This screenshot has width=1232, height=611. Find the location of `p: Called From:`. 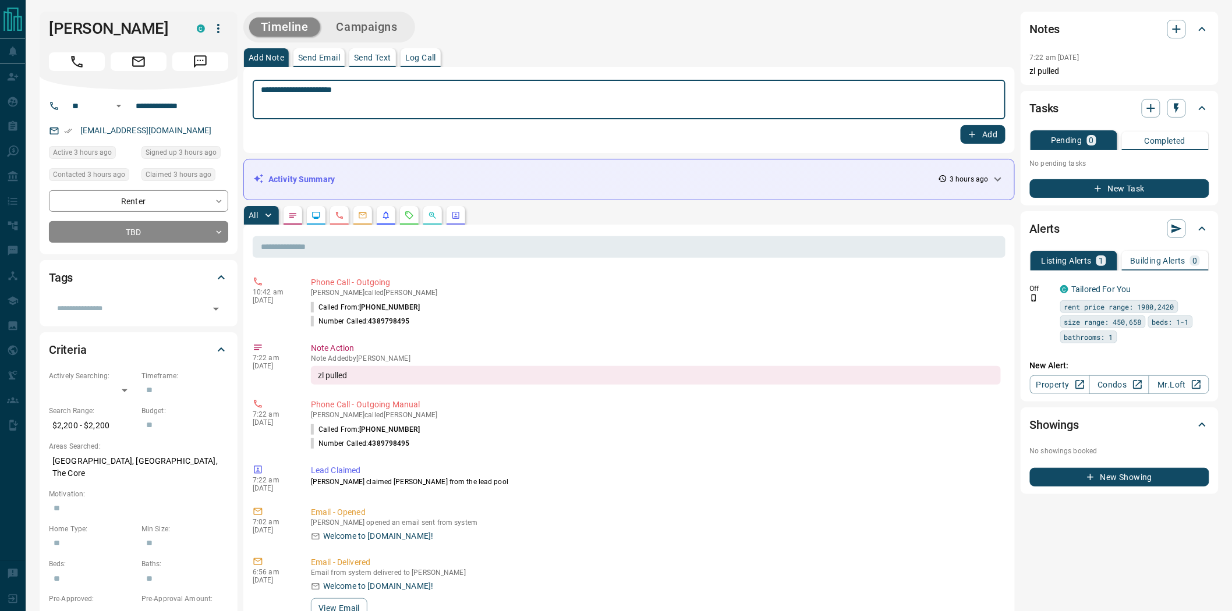

p: Called From: is located at coordinates (365, 430).